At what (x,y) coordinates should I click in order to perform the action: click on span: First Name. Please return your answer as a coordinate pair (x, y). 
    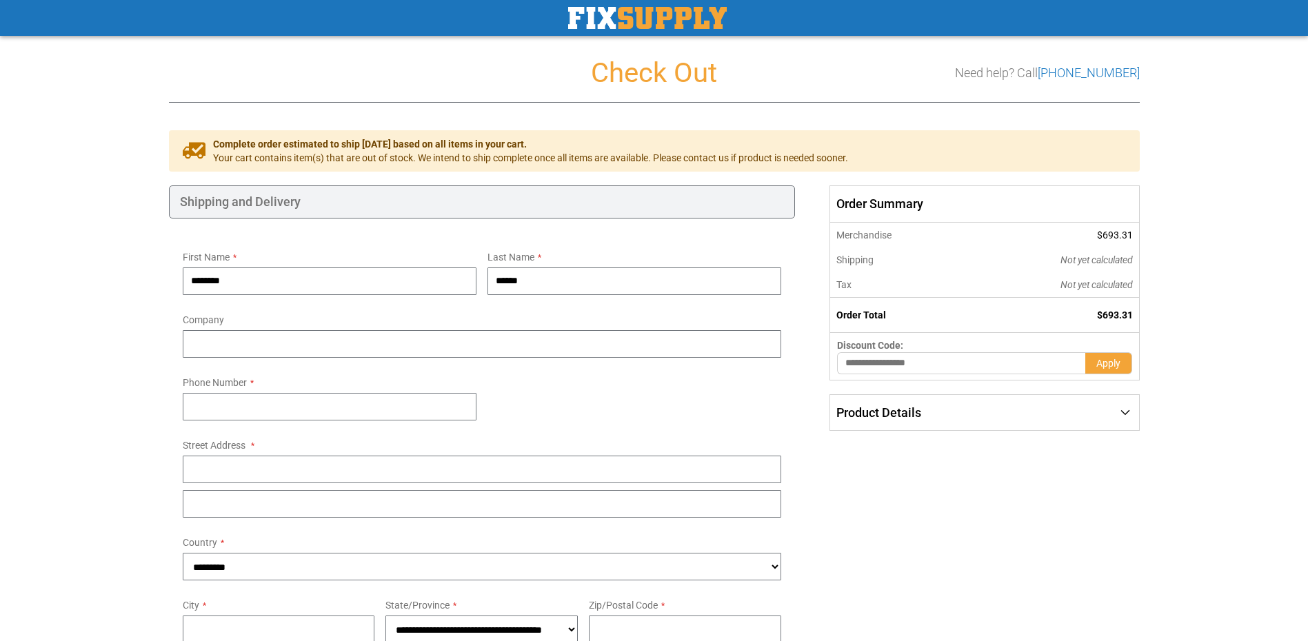
    Looking at the image, I should click on (206, 257).